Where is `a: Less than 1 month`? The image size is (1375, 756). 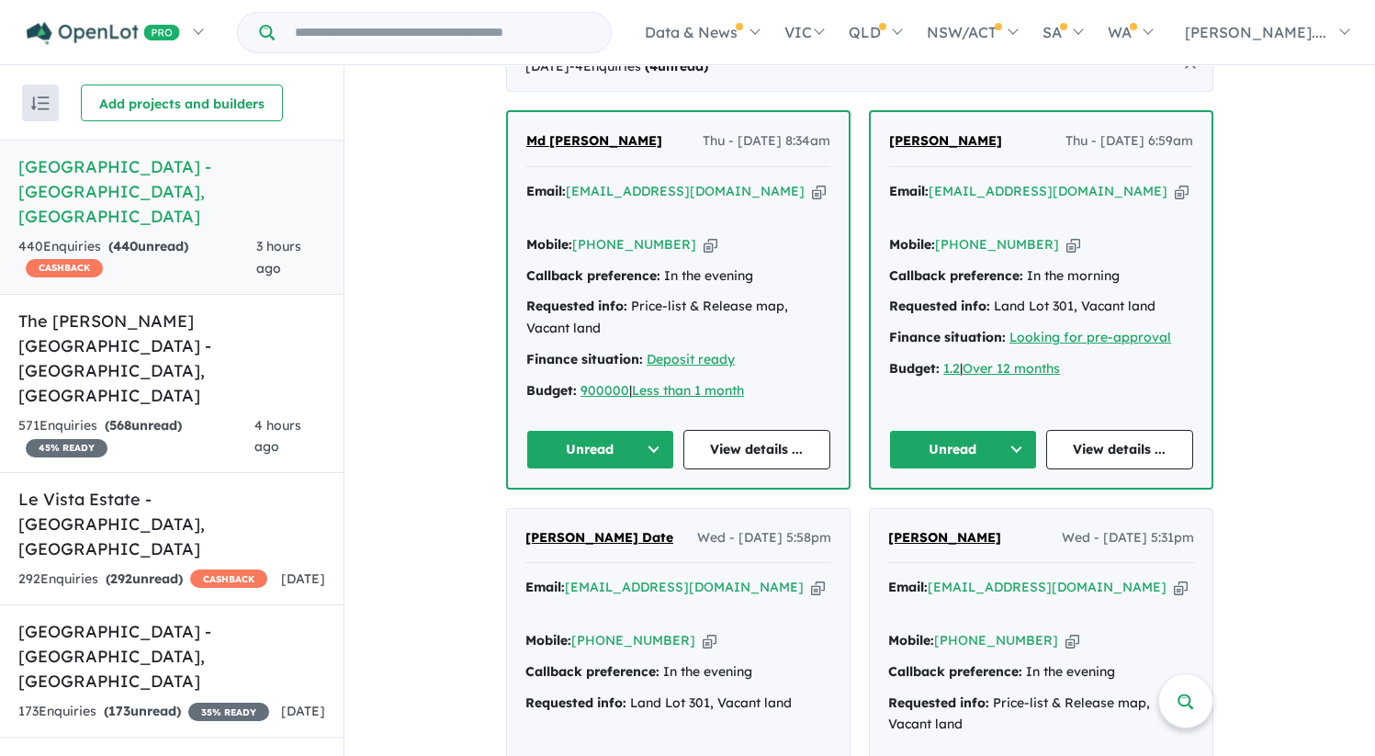
a: Less than 1 month is located at coordinates (688, 390).